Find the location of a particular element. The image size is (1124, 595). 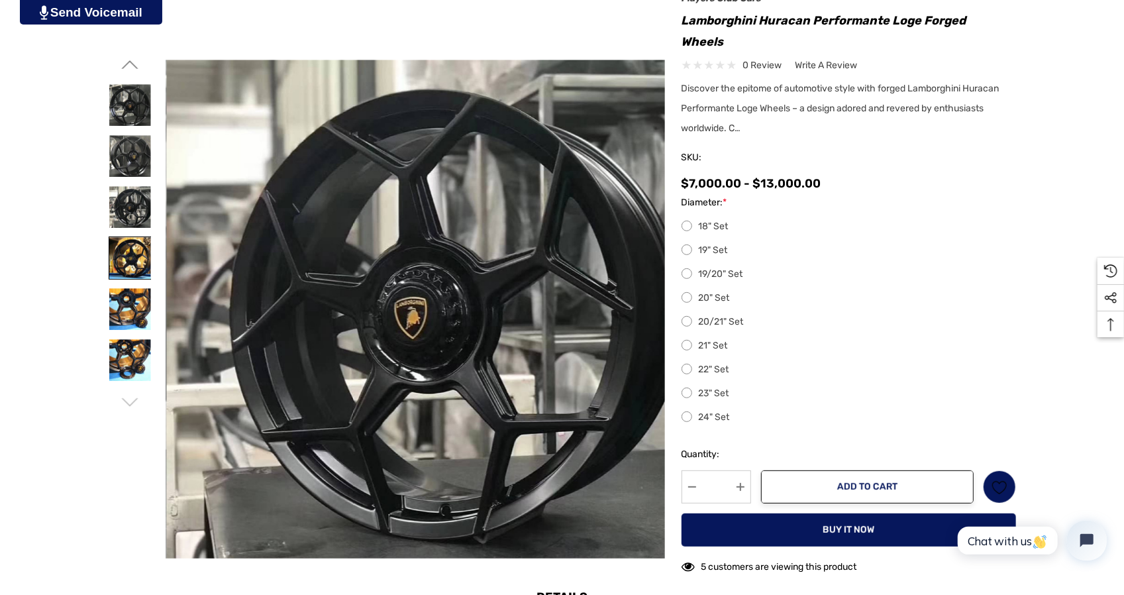

label: 23" Set is located at coordinates (849, 394).